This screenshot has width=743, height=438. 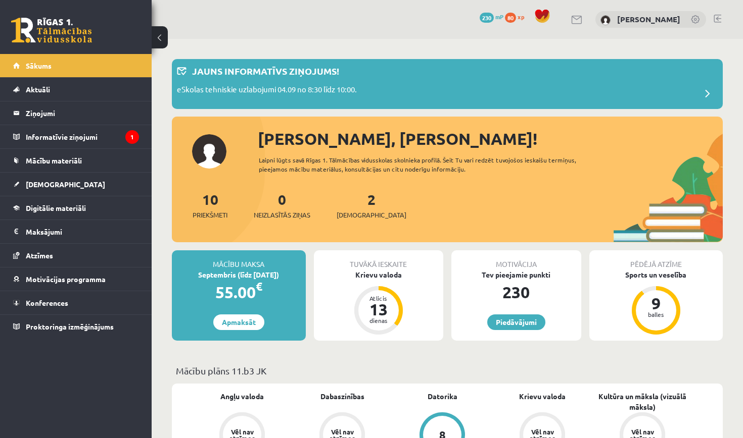 I want to click on span: Konferences, so click(x=47, y=303).